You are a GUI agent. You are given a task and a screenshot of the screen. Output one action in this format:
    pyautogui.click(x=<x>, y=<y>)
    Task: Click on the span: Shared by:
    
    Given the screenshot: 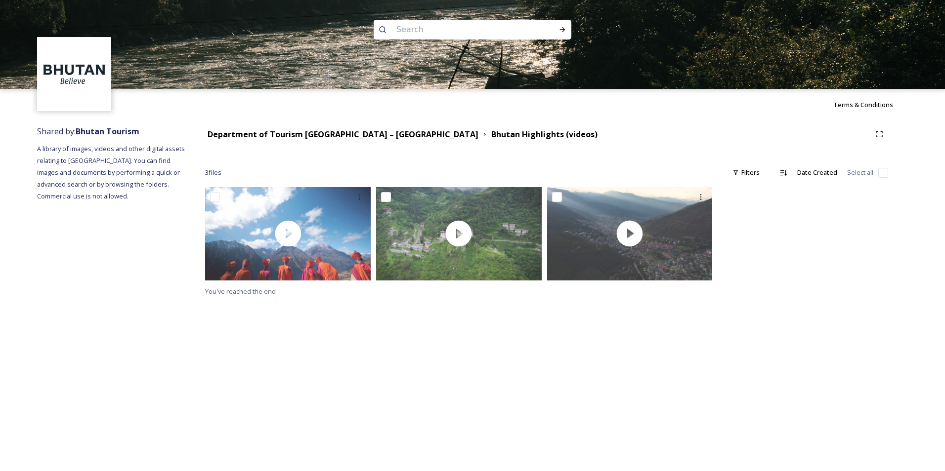 What is the action you would take?
    pyautogui.click(x=88, y=131)
    